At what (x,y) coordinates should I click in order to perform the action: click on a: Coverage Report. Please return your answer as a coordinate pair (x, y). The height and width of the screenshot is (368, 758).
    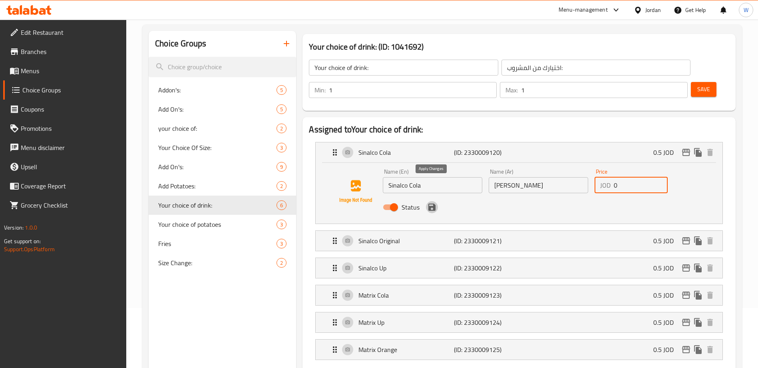
    Looking at the image, I should click on (65, 186).